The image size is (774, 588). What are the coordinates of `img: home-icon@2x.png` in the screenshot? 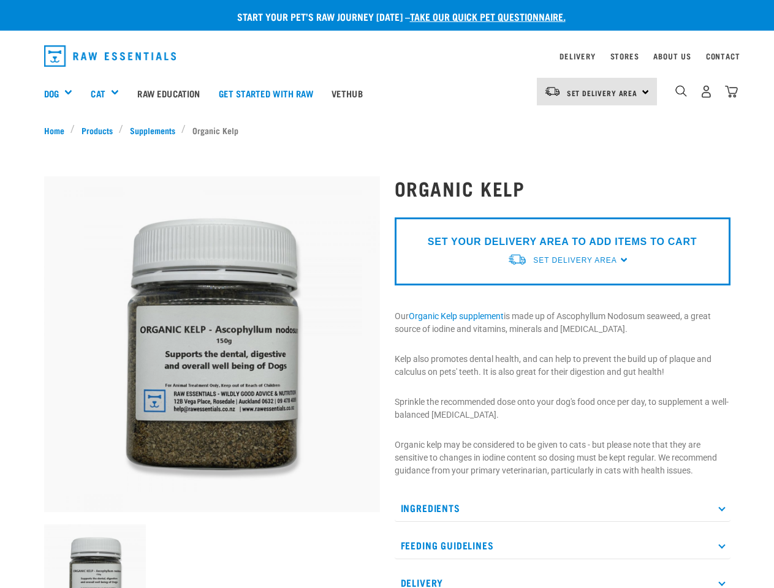 It's located at (731, 91).